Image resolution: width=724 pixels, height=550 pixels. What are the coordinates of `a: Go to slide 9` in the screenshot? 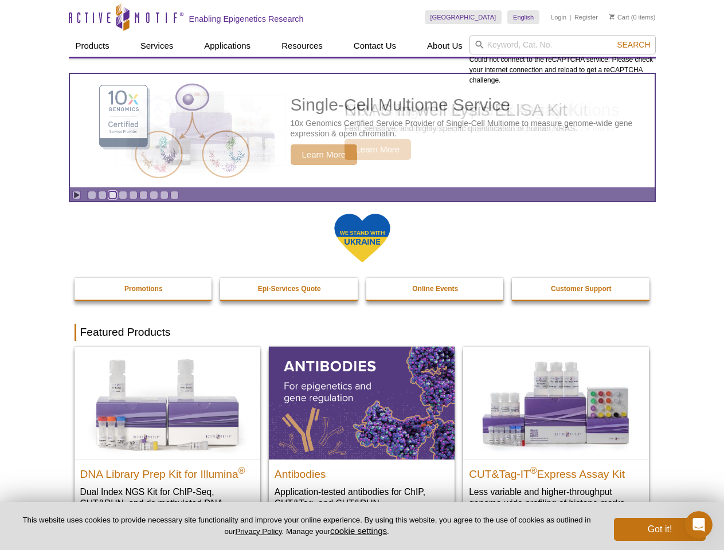 It's located at (174, 195).